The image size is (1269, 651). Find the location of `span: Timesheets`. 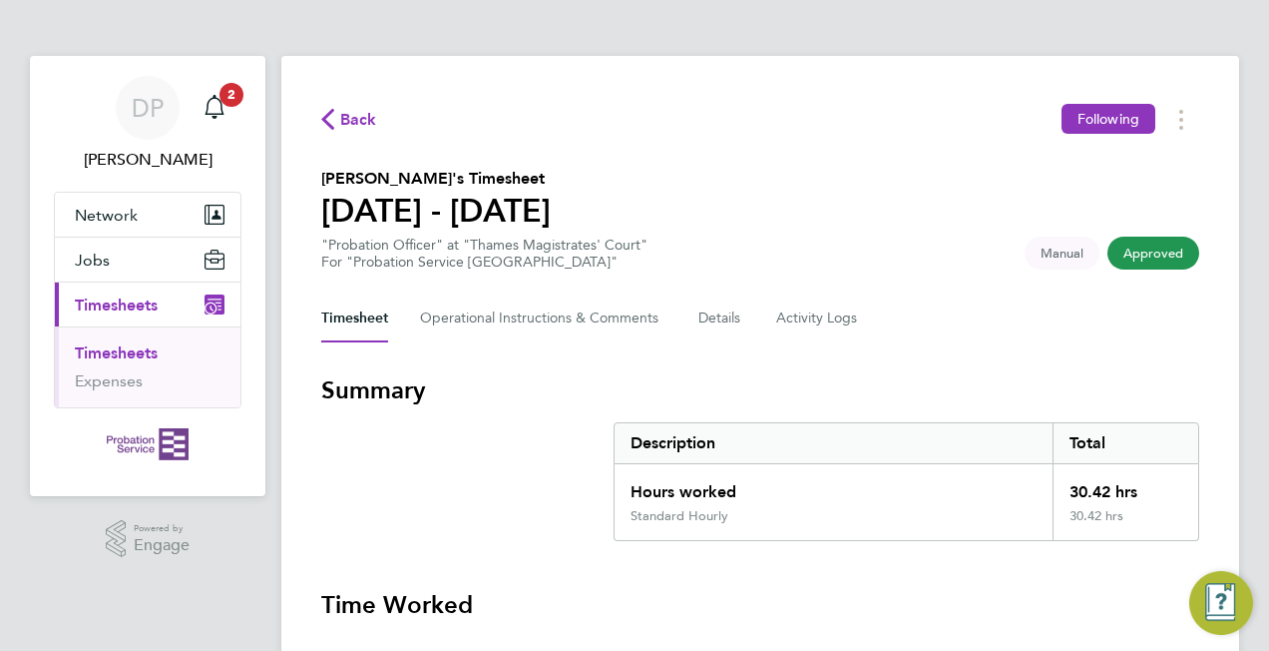

span: Timesheets is located at coordinates (116, 304).